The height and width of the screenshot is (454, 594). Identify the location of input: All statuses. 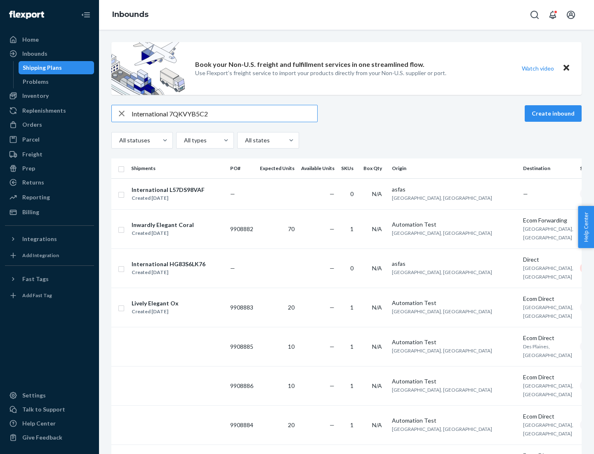
(119, 140).